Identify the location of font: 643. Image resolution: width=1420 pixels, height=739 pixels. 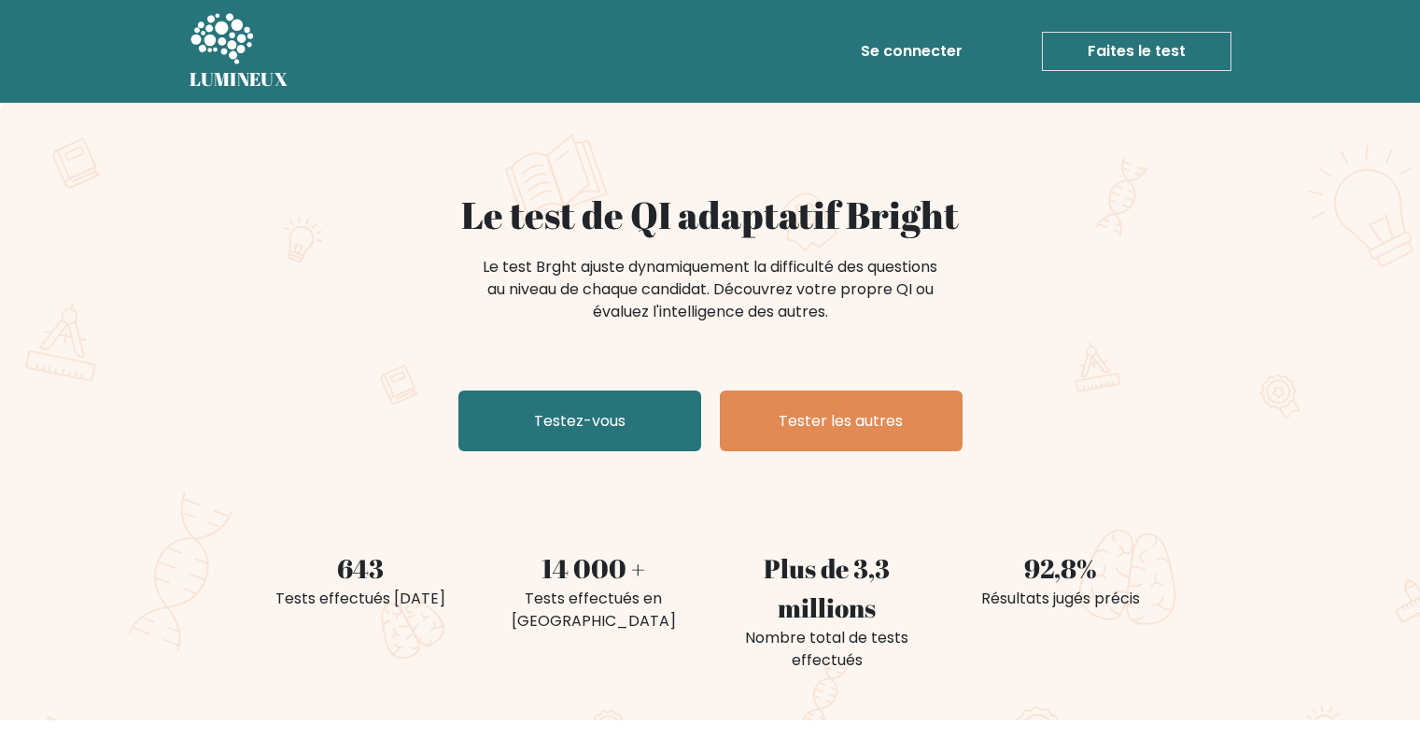
(360, 568).